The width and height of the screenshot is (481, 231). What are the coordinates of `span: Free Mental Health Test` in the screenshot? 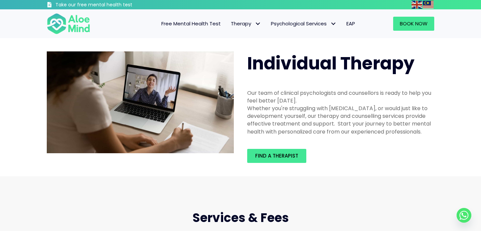 It's located at (191, 23).